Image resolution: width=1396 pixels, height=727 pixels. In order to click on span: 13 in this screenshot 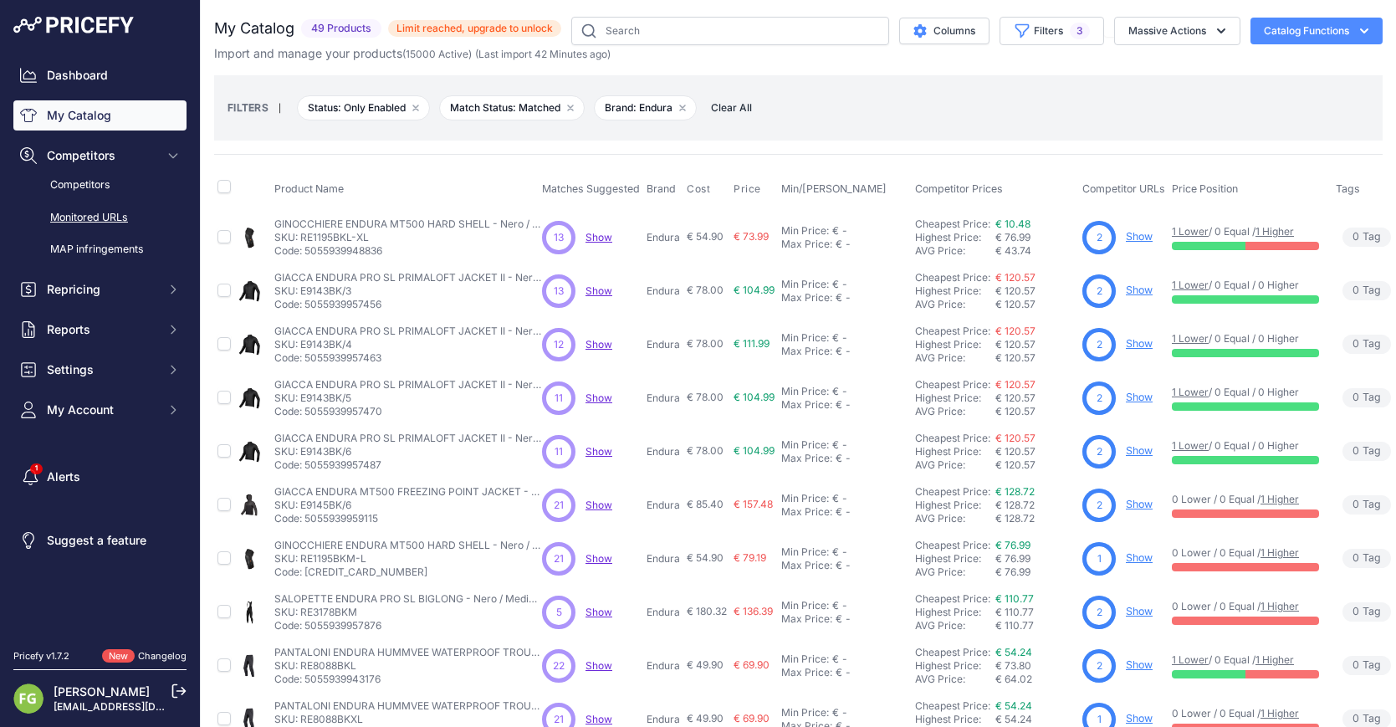, I will do `click(559, 237)`.